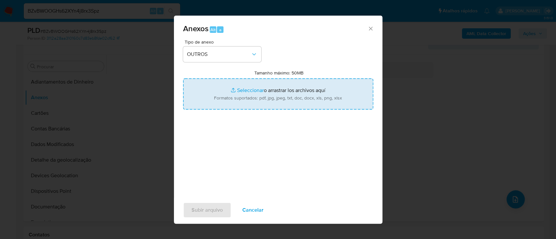 The width and height of the screenshot is (556, 239). What do you see at coordinates (220, 30) in the screenshot?
I see `span: a` at bounding box center [220, 30].